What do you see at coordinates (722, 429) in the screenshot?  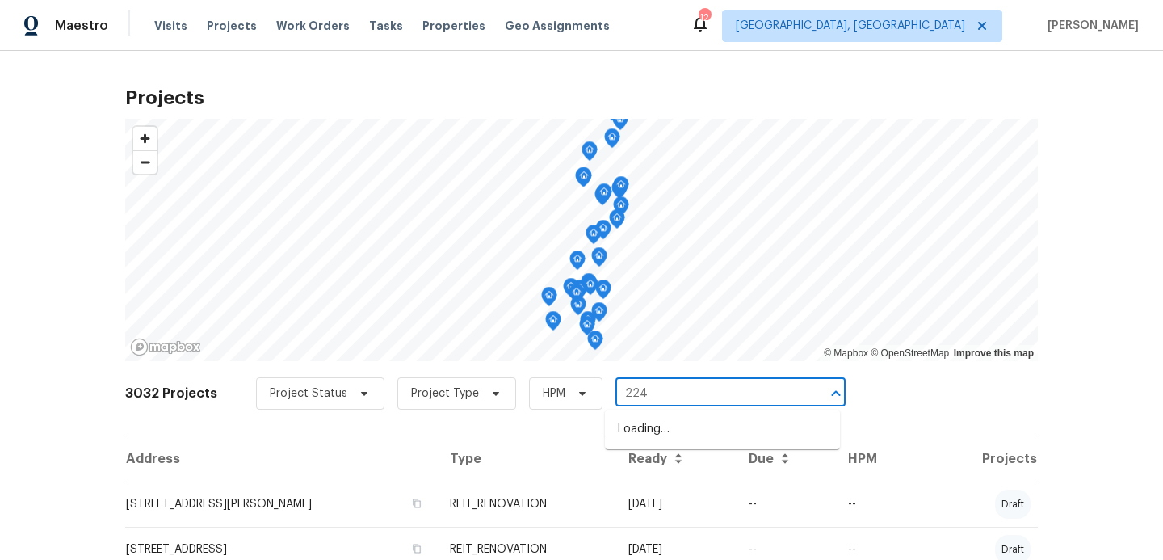 I see `div: Loading…` at bounding box center [722, 429].